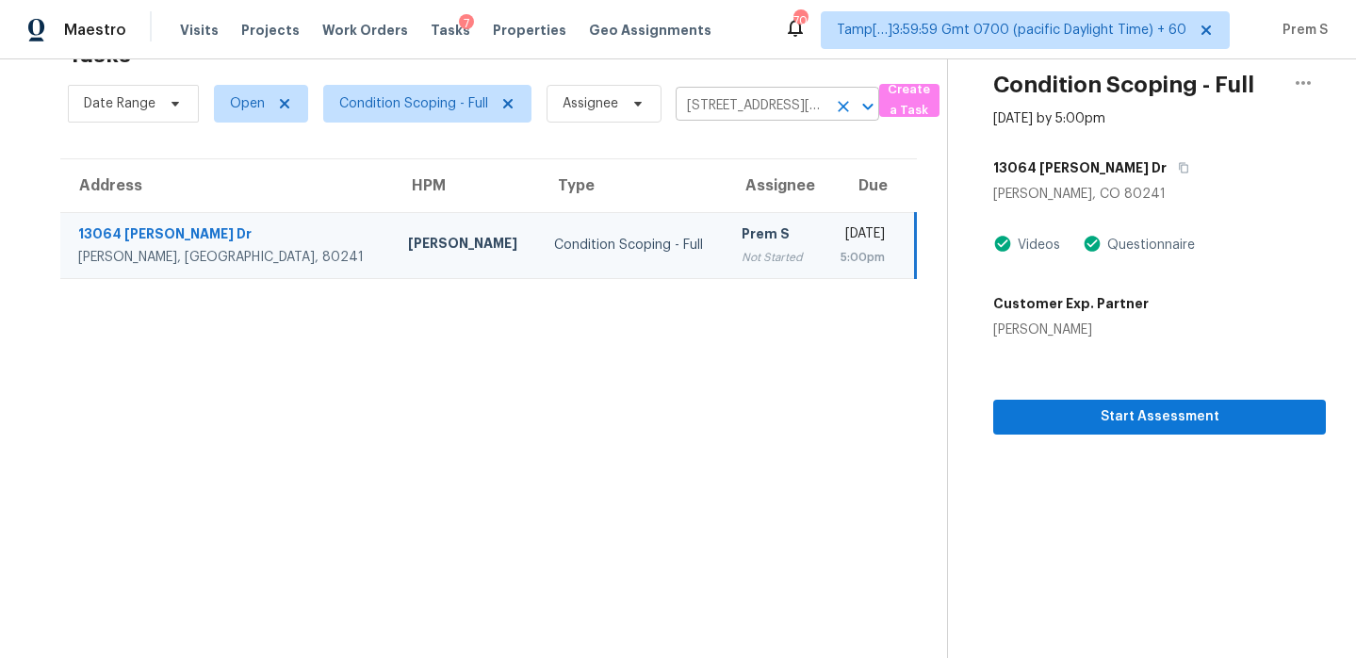 This screenshot has width=1356, height=658. What do you see at coordinates (868, 106) in the screenshot?
I see `button: Open` at bounding box center [868, 106].